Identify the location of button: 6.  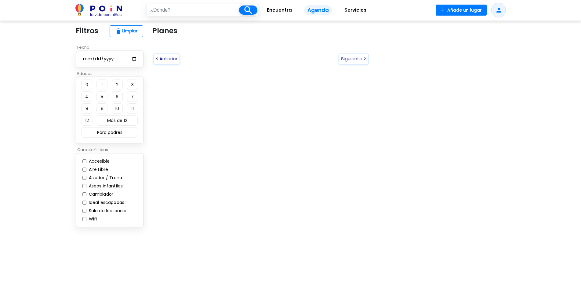
(117, 97).